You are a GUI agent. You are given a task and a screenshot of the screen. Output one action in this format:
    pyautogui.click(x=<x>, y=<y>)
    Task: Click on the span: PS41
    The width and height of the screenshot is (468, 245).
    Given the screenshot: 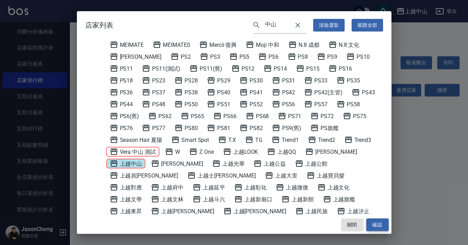 What is the action you would take?
    pyautogui.click(x=251, y=92)
    